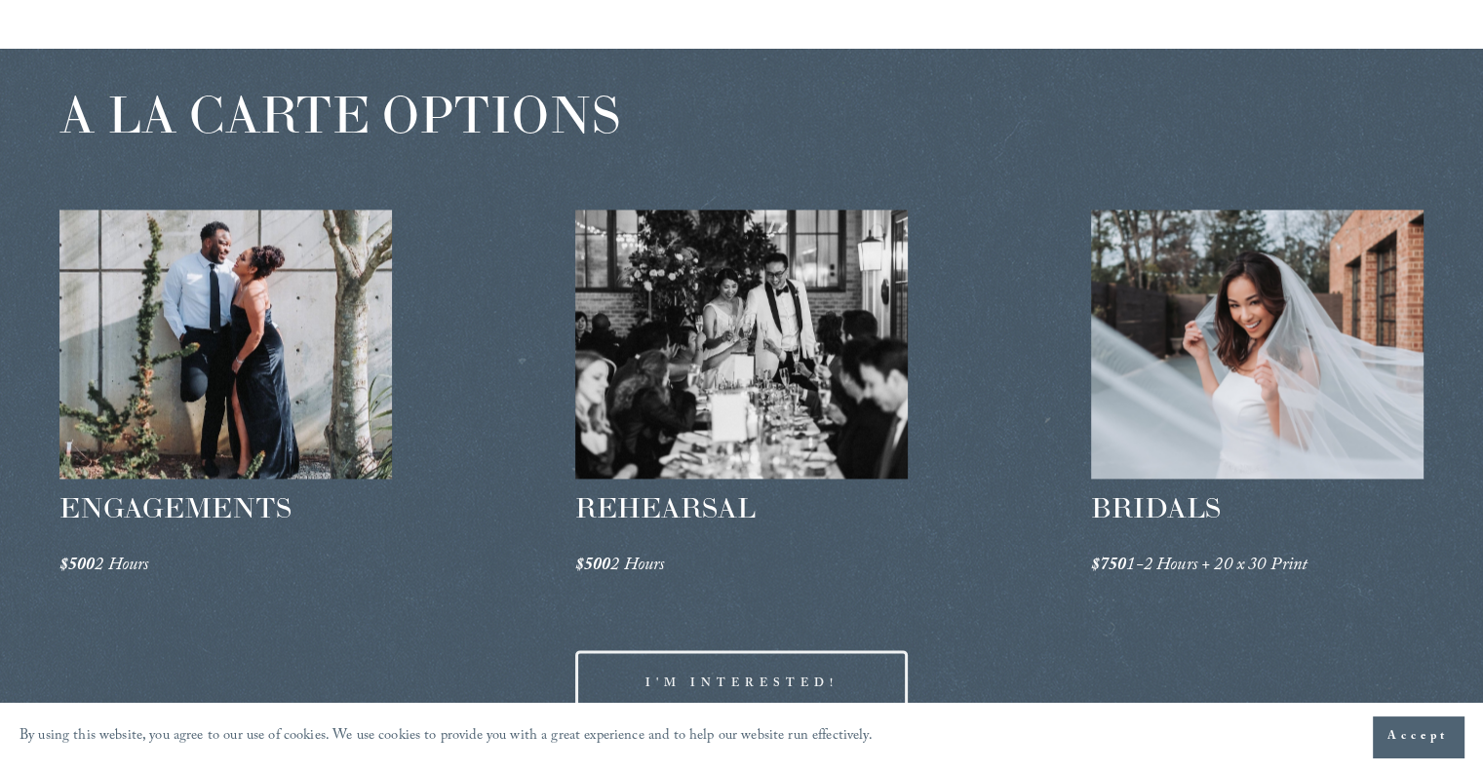 This screenshot has height=771, width=1483. I want to click on a: I'M INTERESTED!, so click(742, 684).